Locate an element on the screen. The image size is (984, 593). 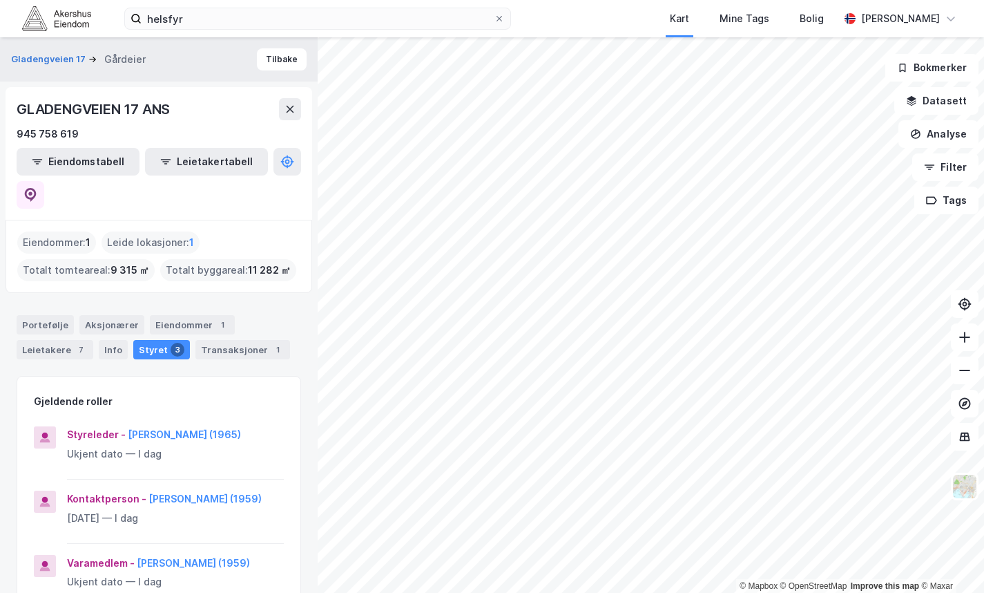
input: Søk på adresse, matrikkel, gårdeiere, leietakere eller personer is located at coordinates (318, 19).